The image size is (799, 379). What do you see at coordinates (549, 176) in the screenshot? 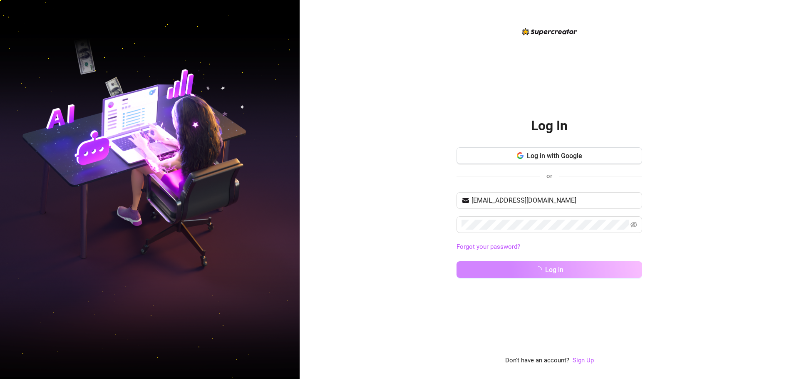
I see `span: or` at bounding box center [549, 176].